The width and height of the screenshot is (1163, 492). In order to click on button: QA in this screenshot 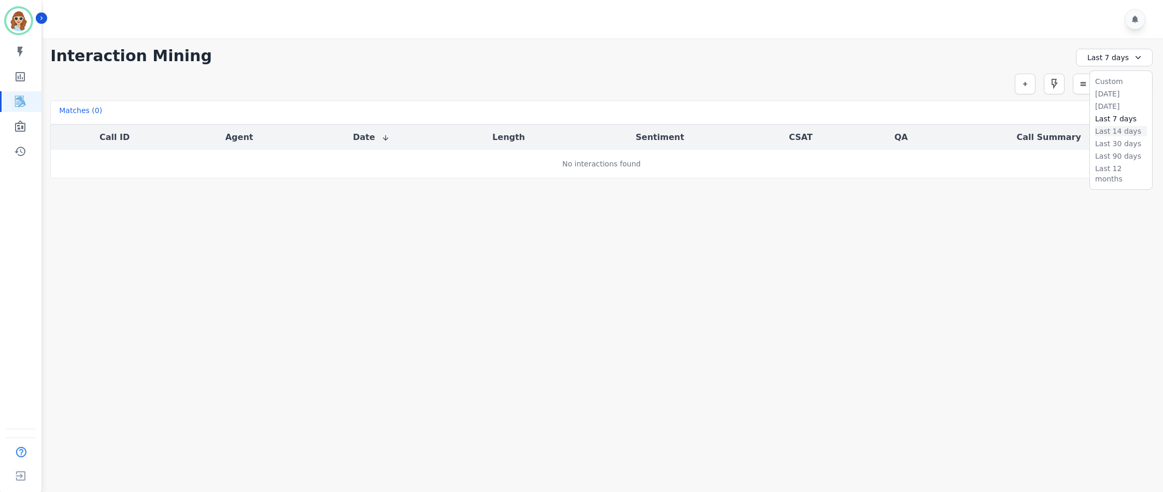, I will do `click(901, 137)`.